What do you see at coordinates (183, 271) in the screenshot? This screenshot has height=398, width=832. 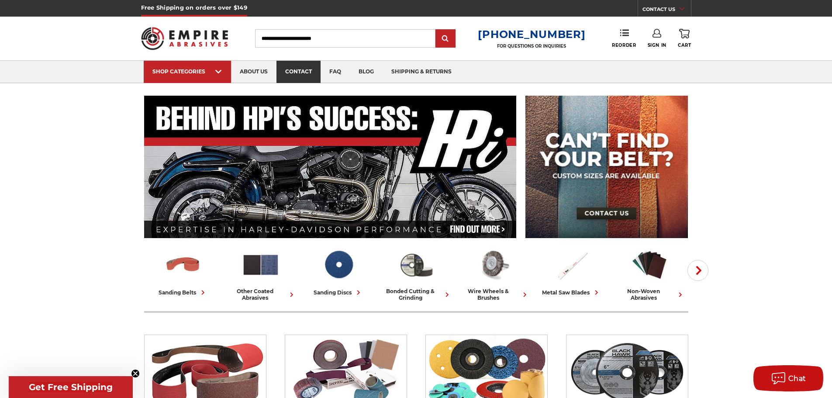 I see `a: sanding belts` at bounding box center [183, 271].